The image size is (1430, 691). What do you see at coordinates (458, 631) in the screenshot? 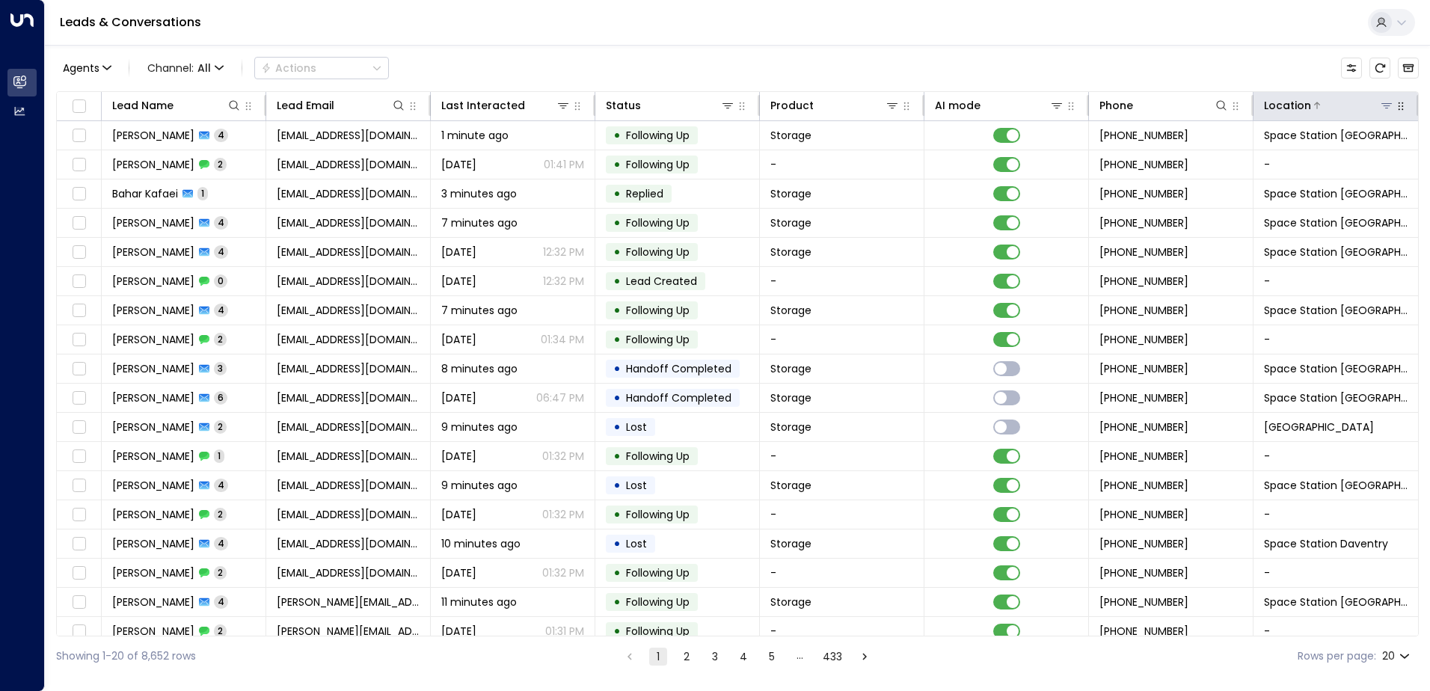
I see `span: Aug 17, 2025` at bounding box center [458, 631].